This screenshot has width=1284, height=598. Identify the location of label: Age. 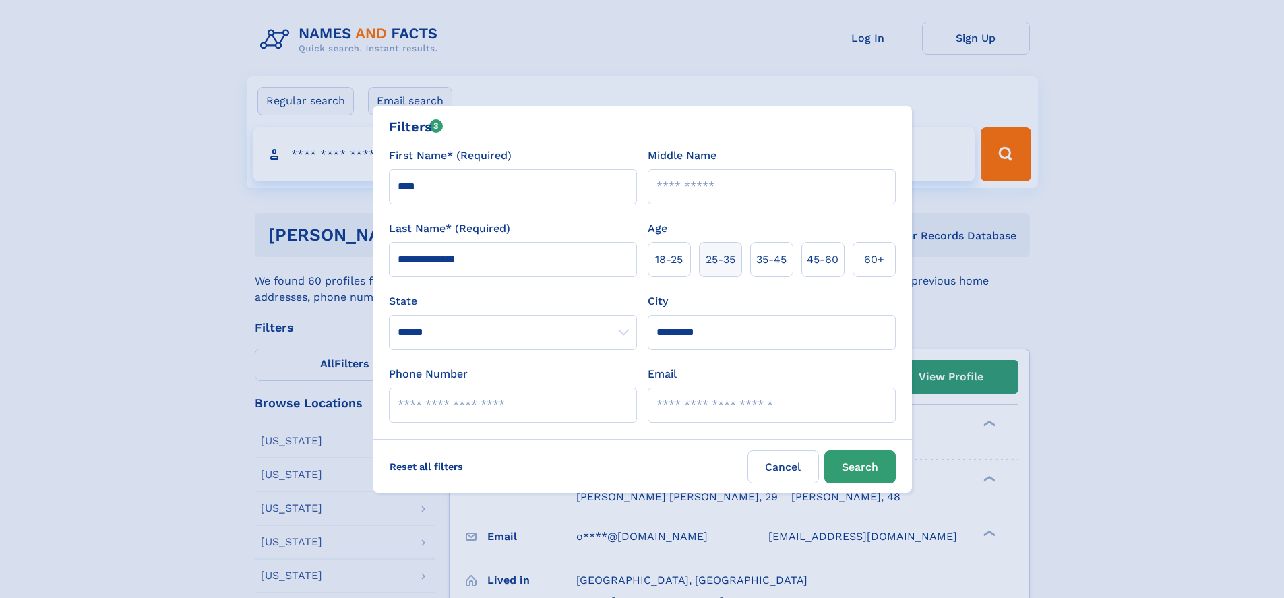
(657, 228).